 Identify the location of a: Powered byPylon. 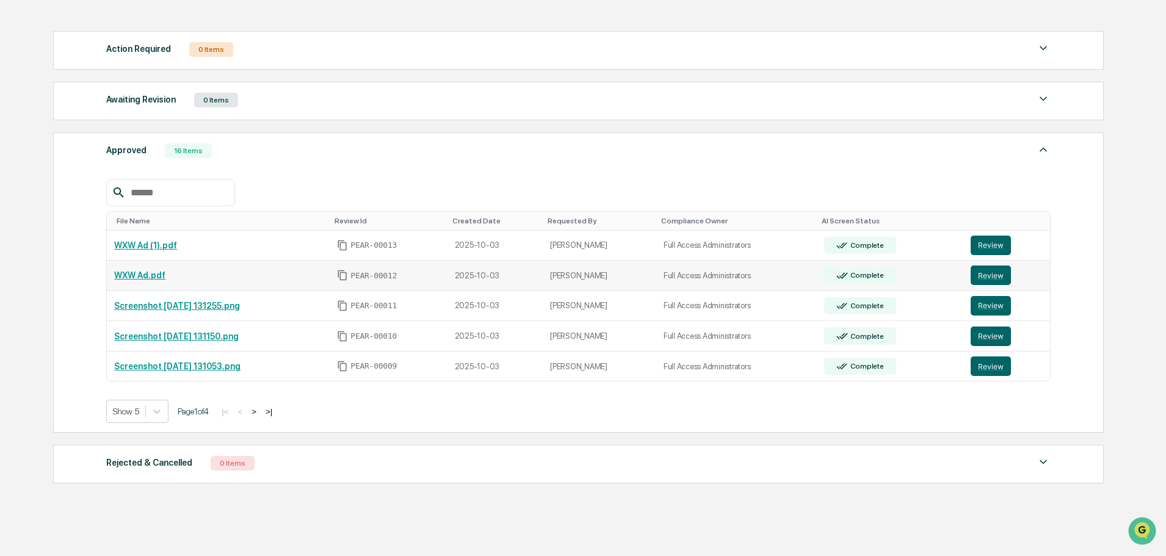
(117, 211).